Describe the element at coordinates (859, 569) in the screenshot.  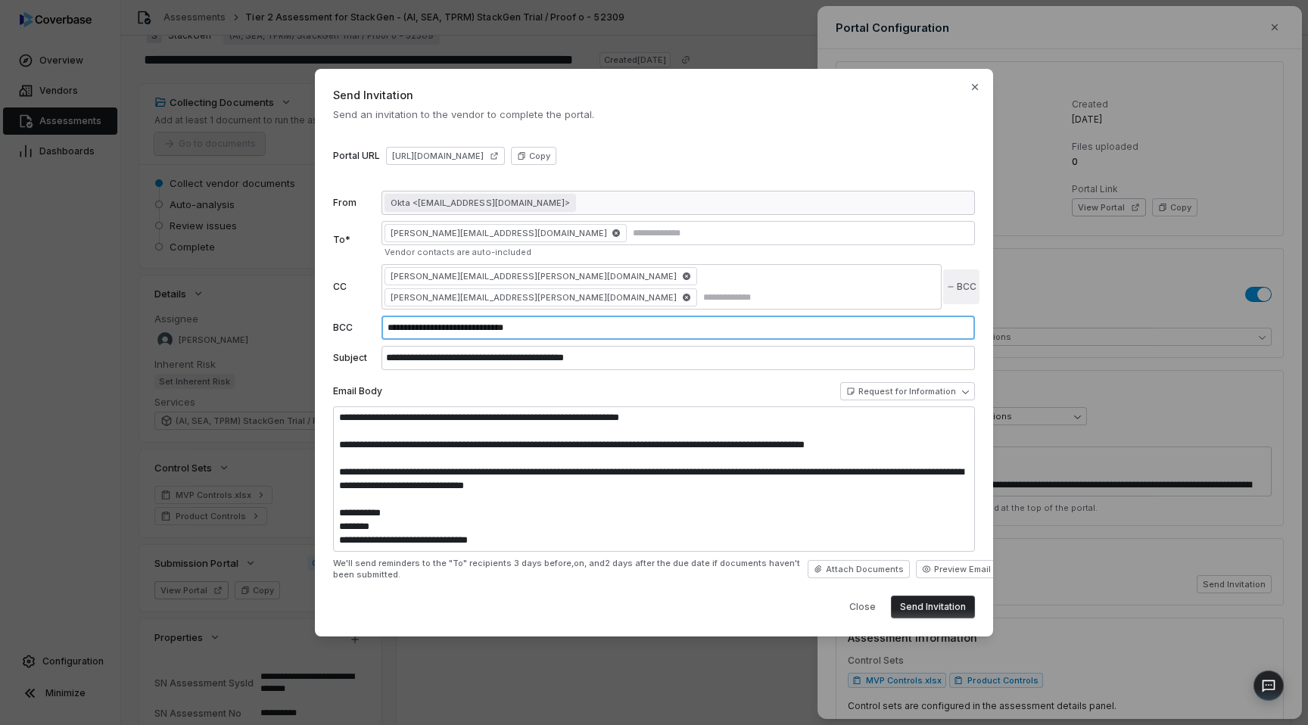
I see `button: Attach Documents` at that location.